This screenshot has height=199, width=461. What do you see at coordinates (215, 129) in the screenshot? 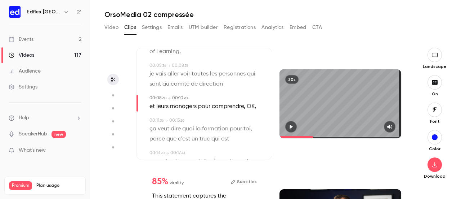
I see `span: formation` at bounding box center [215, 129].